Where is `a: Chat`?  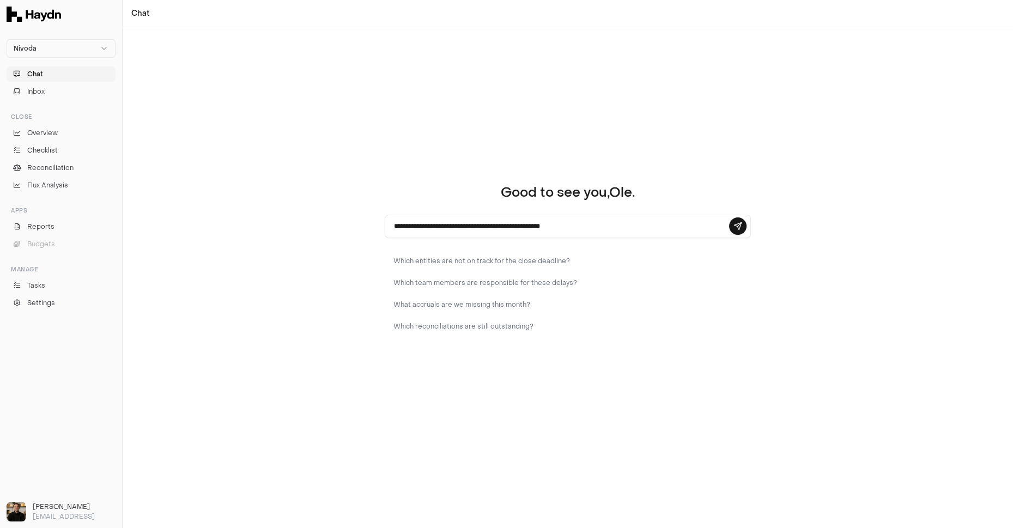 a: Chat is located at coordinates (141, 14).